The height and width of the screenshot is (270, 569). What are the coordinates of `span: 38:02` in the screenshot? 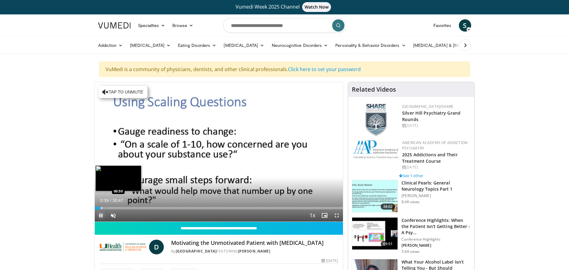 It's located at (388, 207).